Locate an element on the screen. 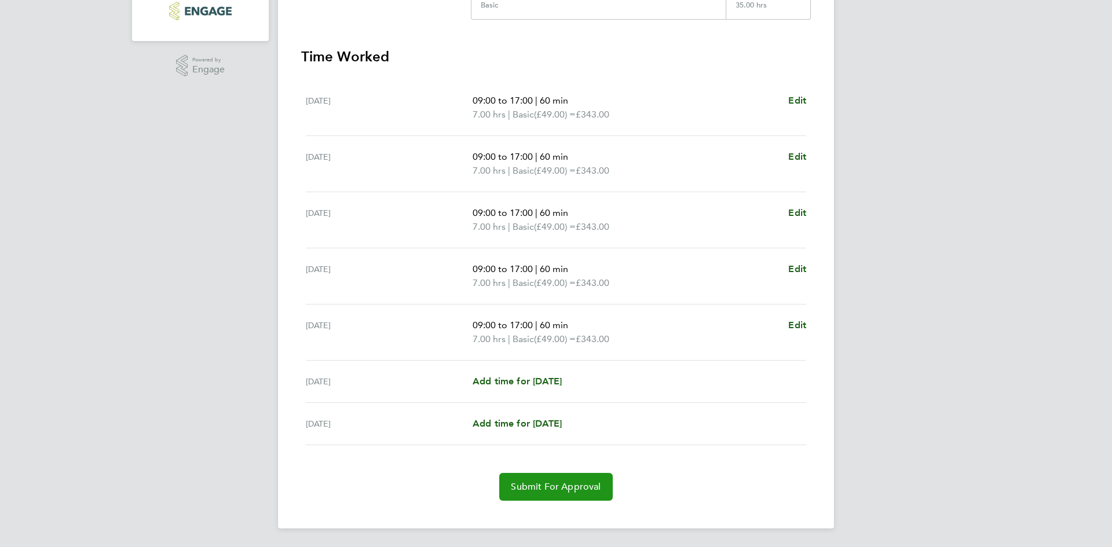 The height and width of the screenshot is (547, 1112). a: Go to home page is located at coordinates (200, 11).